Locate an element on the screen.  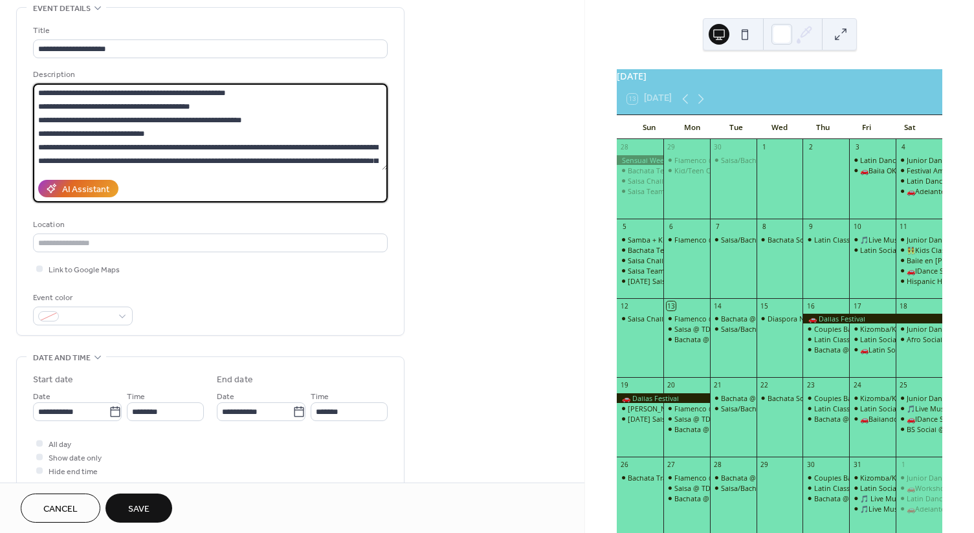
div: Title is located at coordinates (209, 30).